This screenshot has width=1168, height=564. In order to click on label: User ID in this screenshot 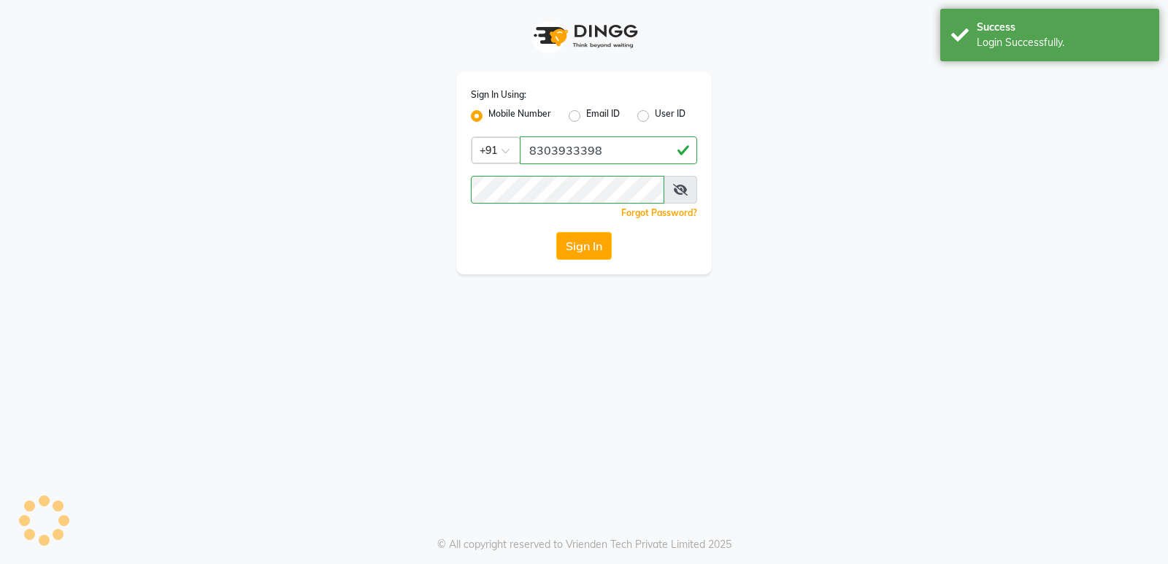, I will do `click(670, 116)`.